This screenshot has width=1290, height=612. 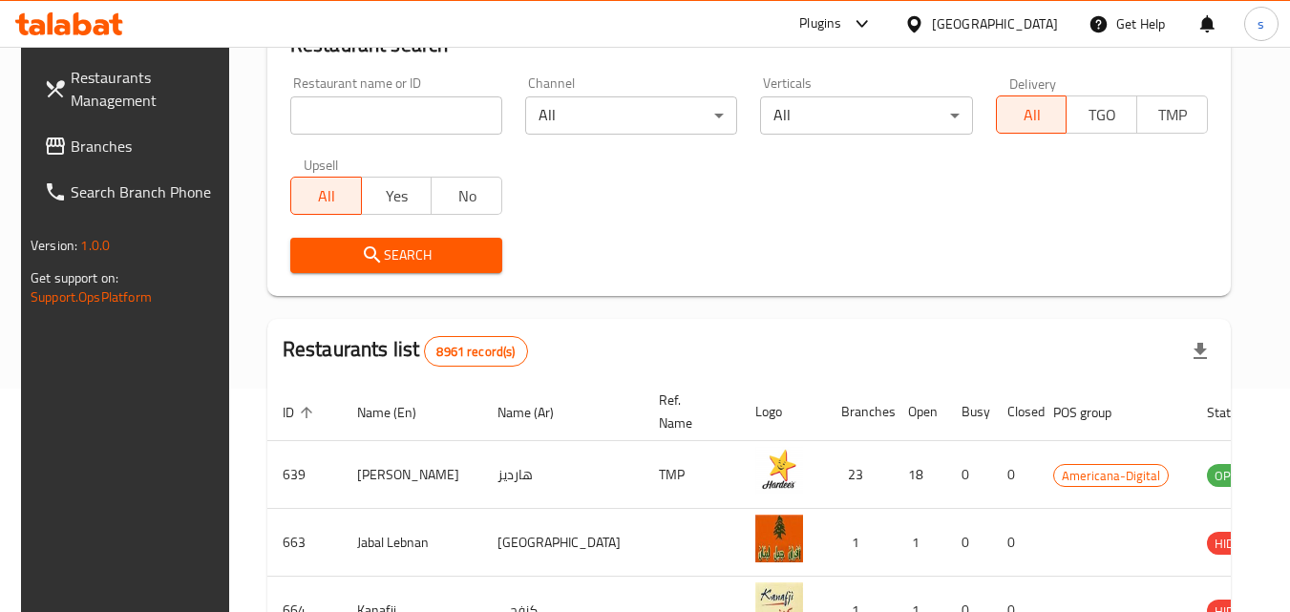 I want to click on span: ID, so click(x=301, y=413).